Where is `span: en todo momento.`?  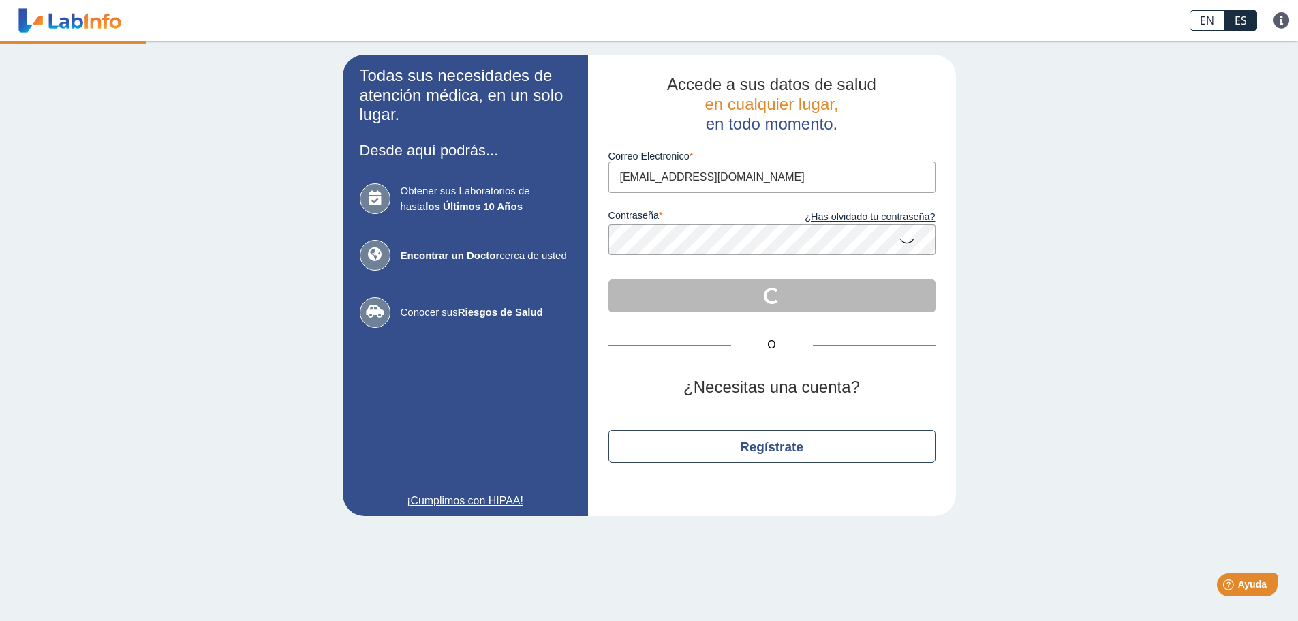
span: en todo momento. is located at coordinates (771, 123).